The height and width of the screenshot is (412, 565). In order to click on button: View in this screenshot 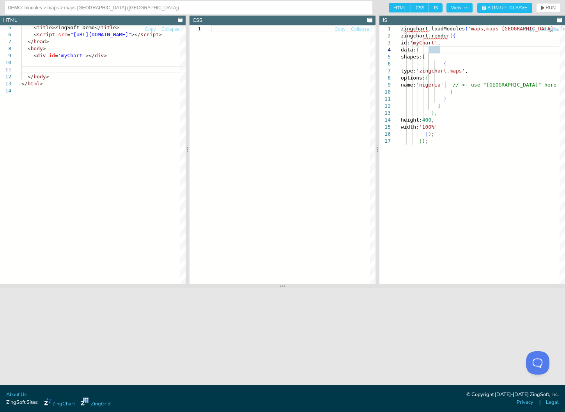, I will do `click(459, 8)`.